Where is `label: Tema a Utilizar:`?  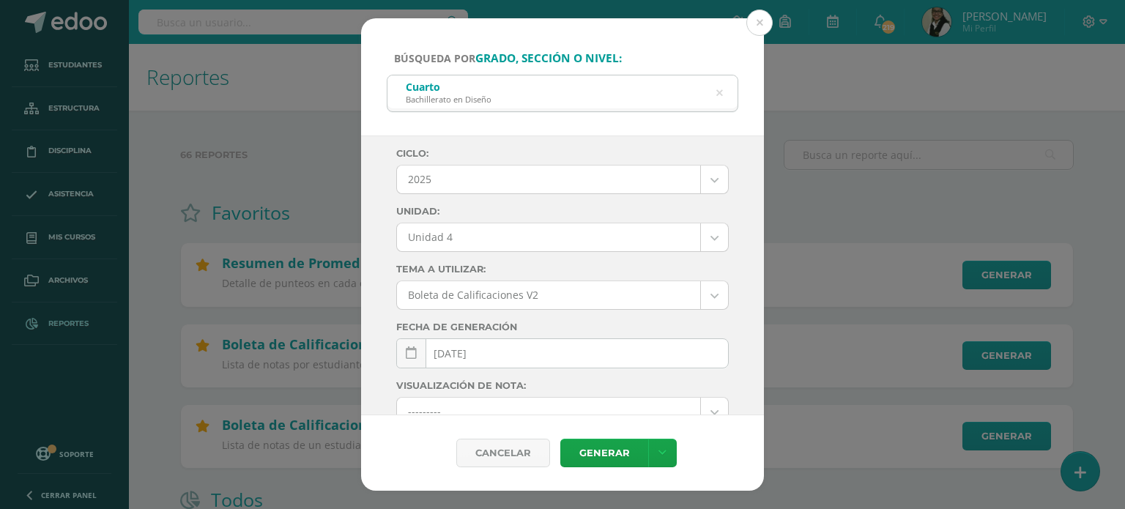
label: Tema a Utilizar: is located at coordinates (563, 269).